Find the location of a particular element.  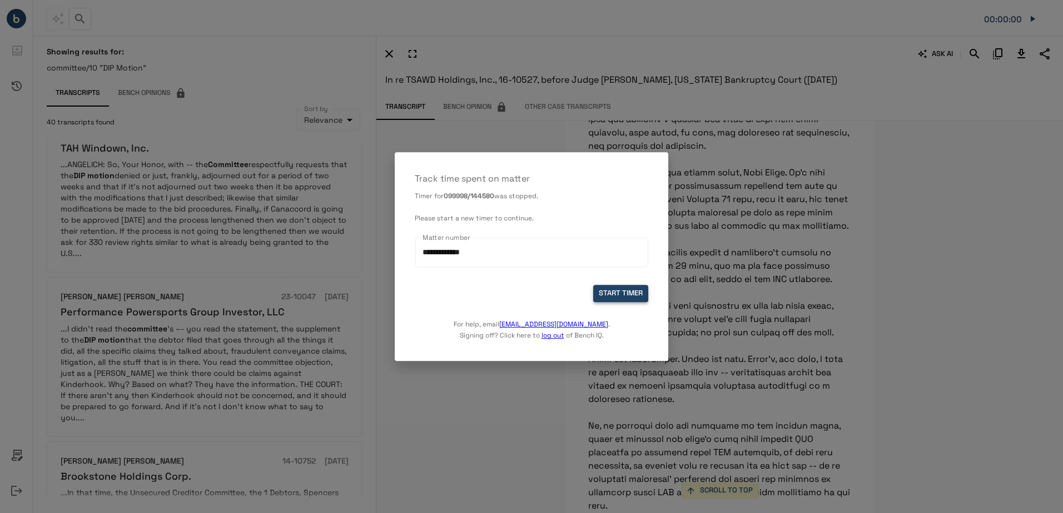

p: Track time spent on matter is located at coordinates (531, 179).